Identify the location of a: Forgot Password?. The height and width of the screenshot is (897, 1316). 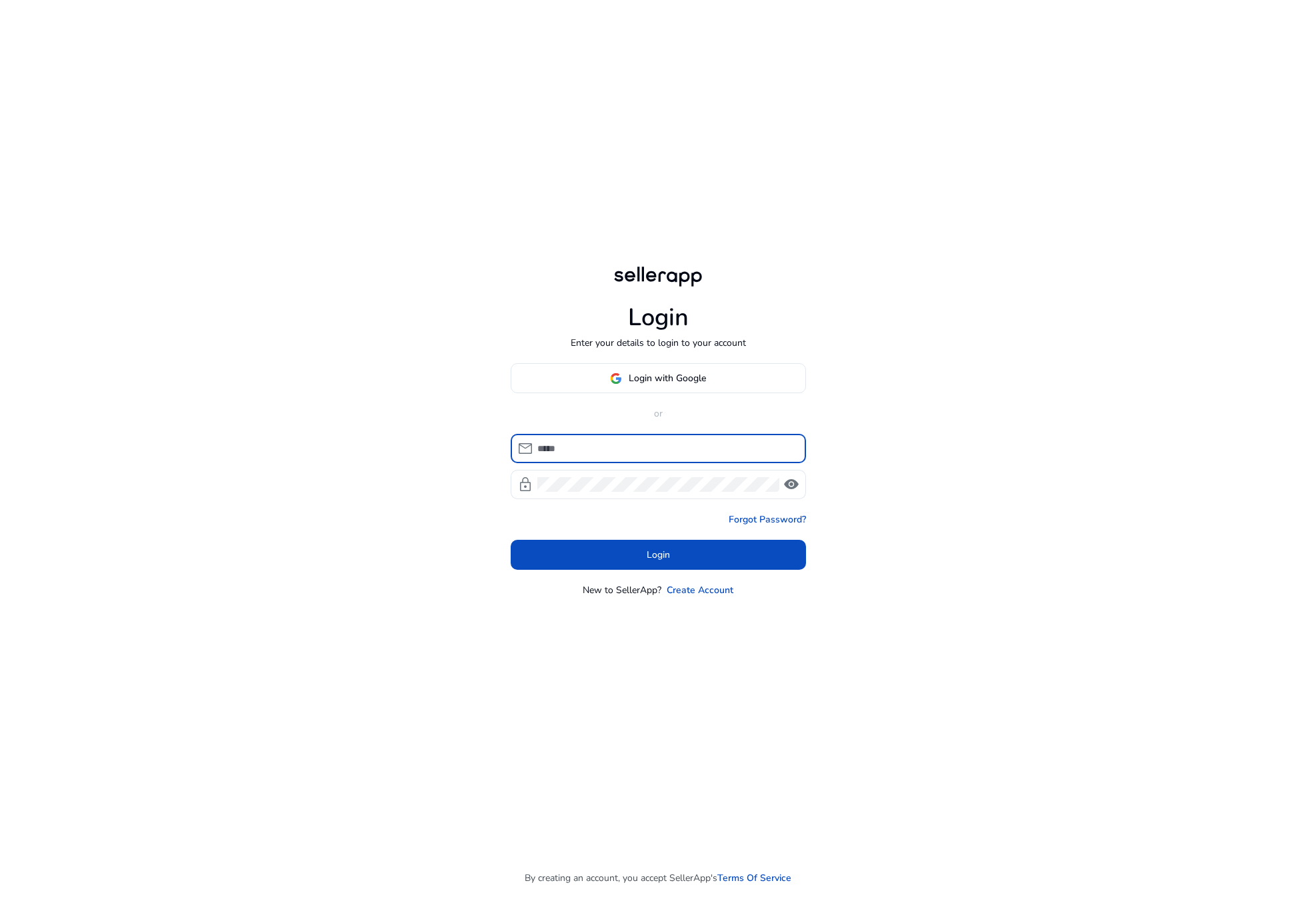
(768, 519).